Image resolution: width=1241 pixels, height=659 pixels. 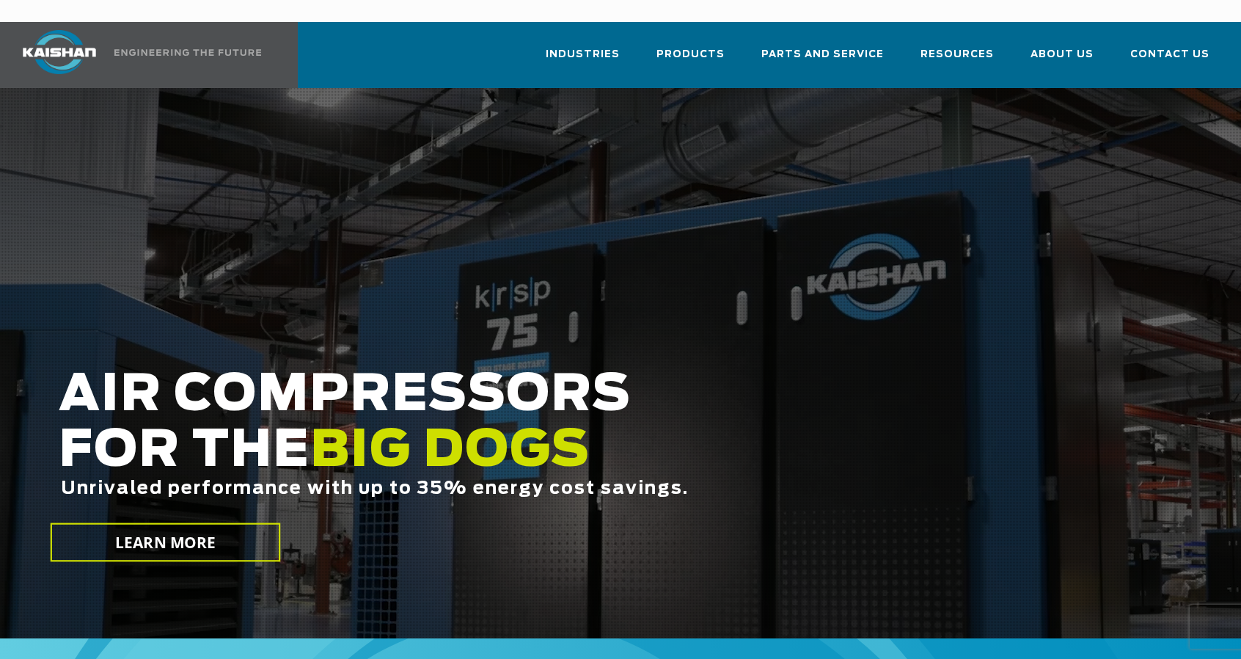 What do you see at coordinates (188, 52) in the screenshot?
I see `img: Engineering the future` at bounding box center [188, 52].